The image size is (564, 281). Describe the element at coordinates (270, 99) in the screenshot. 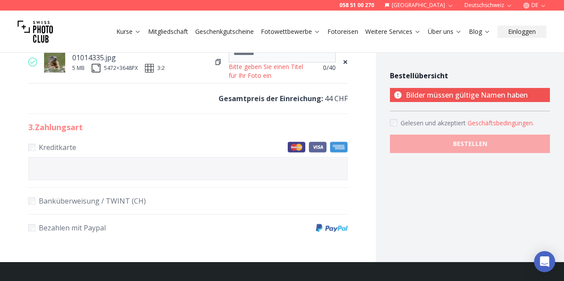

I see `b: Gesamtpreis der Einreichung :` at that location.